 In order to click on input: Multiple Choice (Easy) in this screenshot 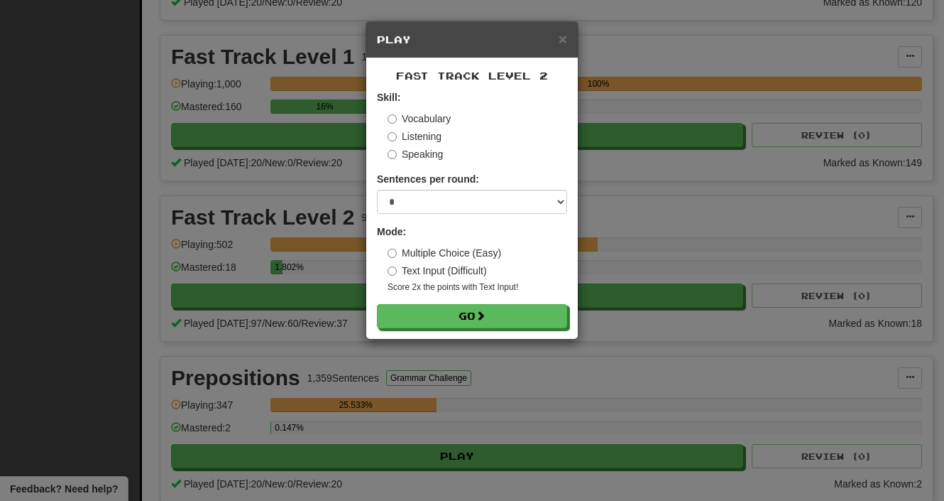, I will do `click(392, 253)`.